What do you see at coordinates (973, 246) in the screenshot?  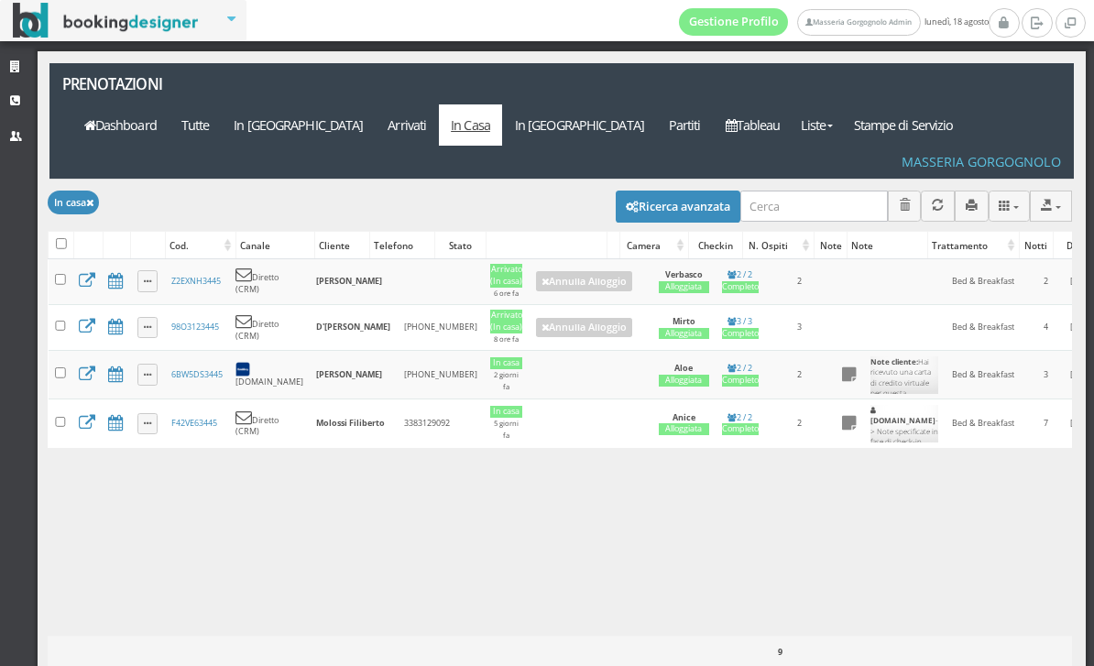 I see `div: Trattamento` at bounding box center [973, 246].